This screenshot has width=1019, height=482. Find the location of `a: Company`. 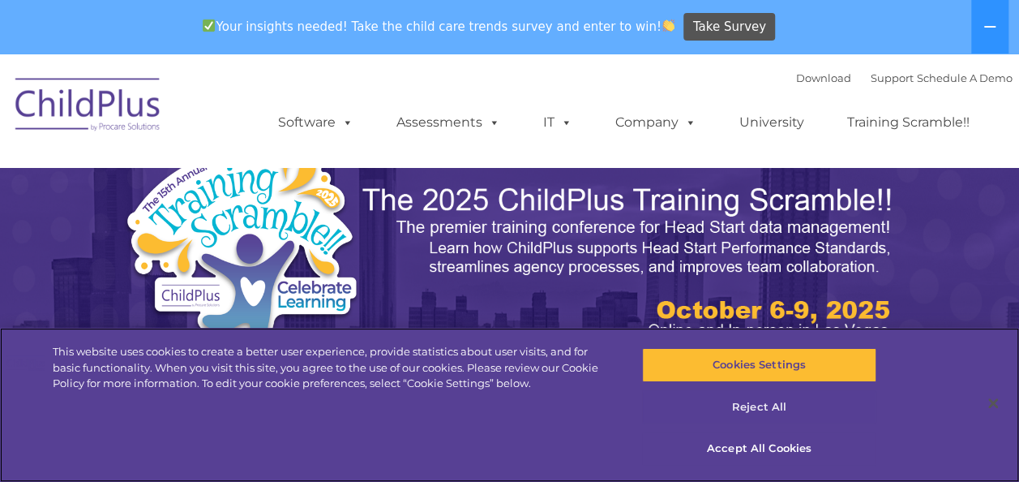

a: Company is located at coordinates (656, 122).